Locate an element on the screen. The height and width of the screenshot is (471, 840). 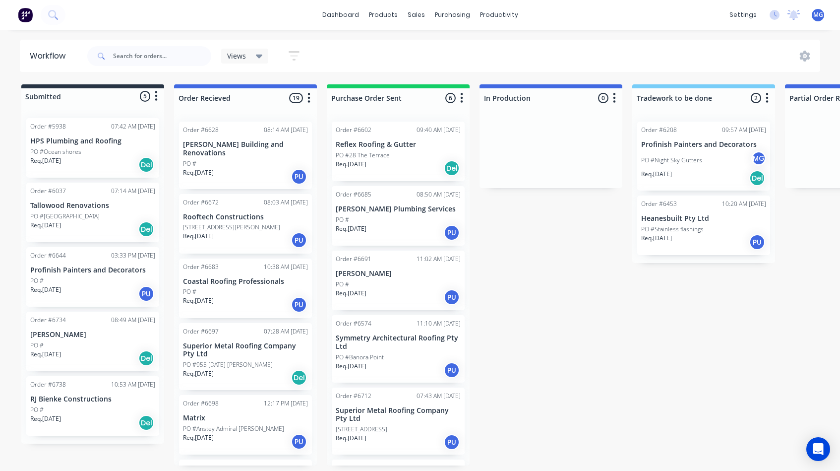
p: Rooftech Constructions is located at coordinates (245, 217).